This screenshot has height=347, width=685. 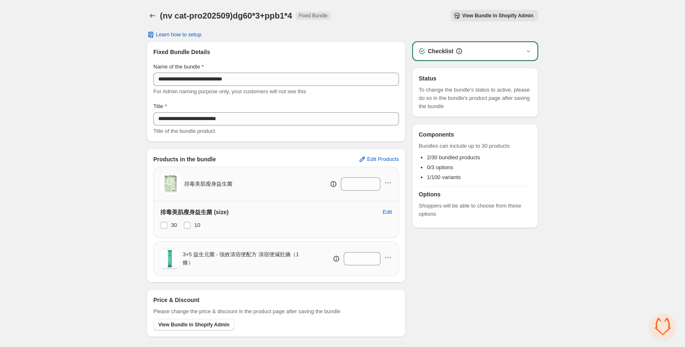 I want to click on button: Learn how to setup, so click(x=174, y=35).